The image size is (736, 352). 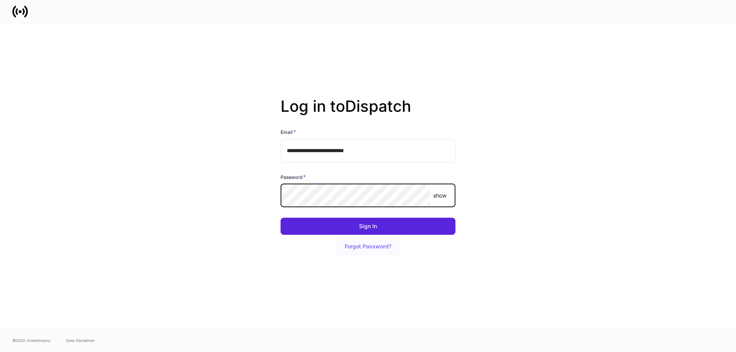 I want to click on h6: Password, so click(x=293, y=177).